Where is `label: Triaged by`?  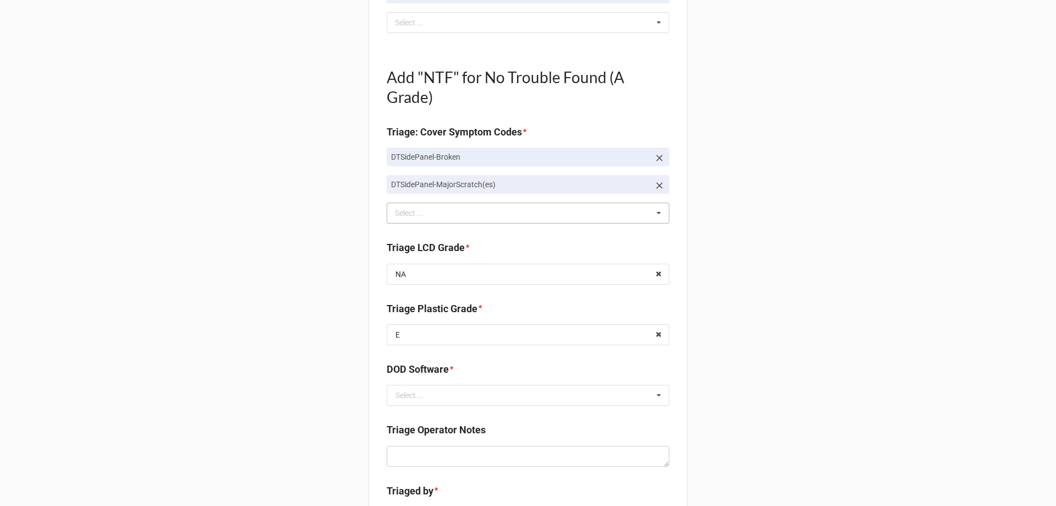 label: Triaged by is located at coordinates (410, 491).